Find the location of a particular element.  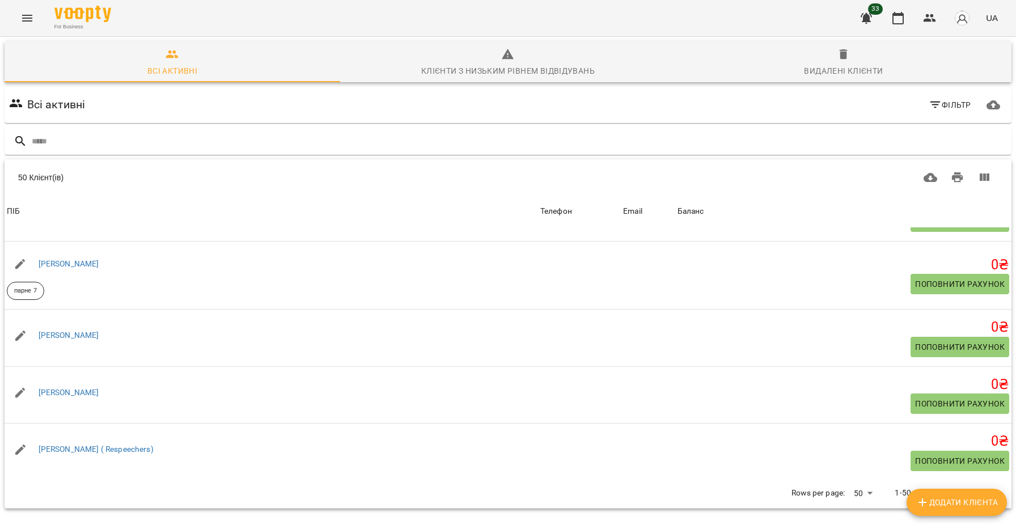

span: Фільтр is located at coordinates (950, 105).